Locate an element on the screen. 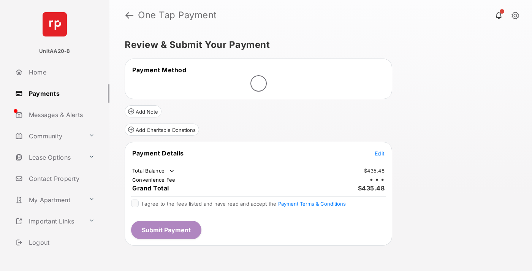 The width and height of the screenshot is (532, 271). a: Community is located at coordinates (49, 136).